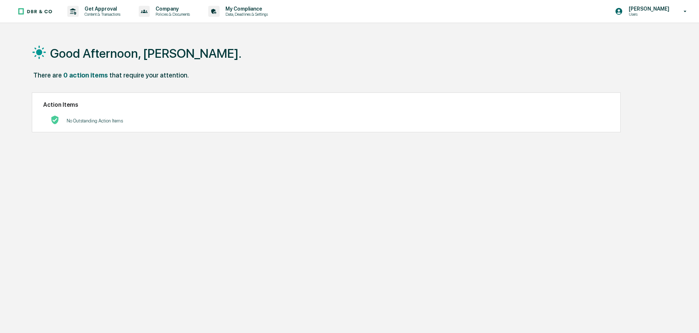  What do you see at coordinates (245, 9) in the screenshot?
I see `p: My Compliance` at bounding box center [245, 9].